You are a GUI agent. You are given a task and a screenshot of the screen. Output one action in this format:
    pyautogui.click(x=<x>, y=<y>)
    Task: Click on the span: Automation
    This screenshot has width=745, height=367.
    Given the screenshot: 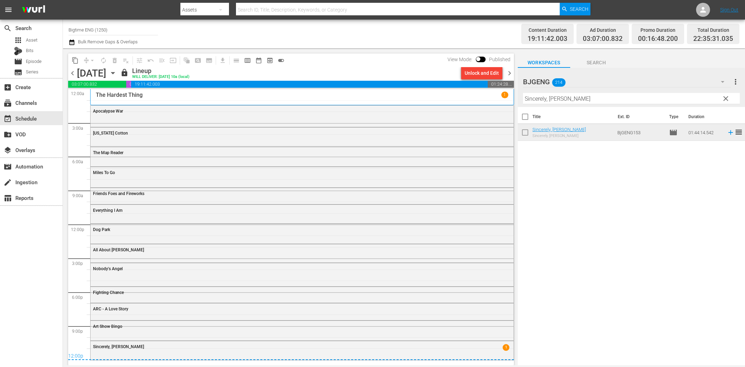 What is the action you would take?
    pyautogui.click(x=8, y=167)
    